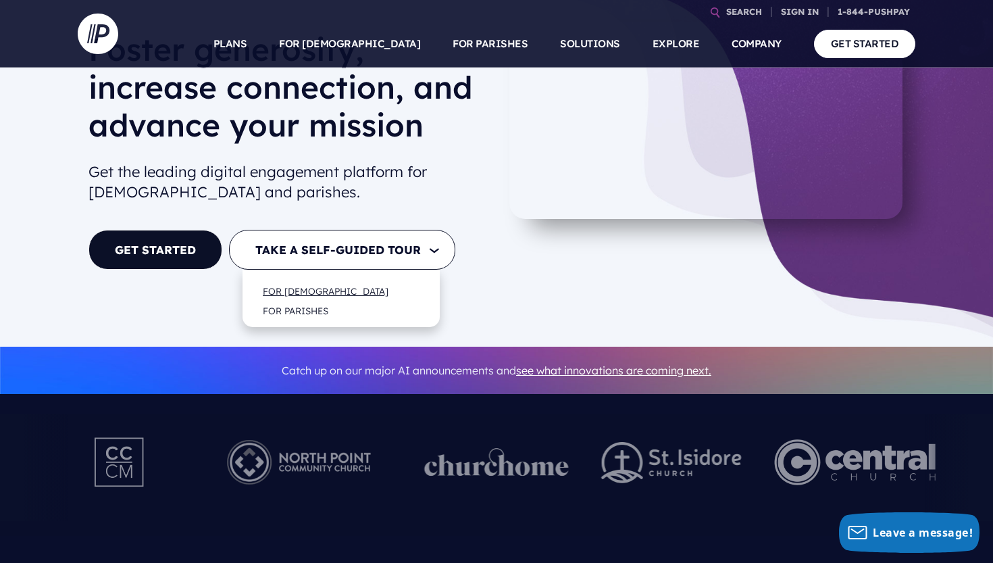 Image resolution: width=993 pixels, height=563 pixels. What do you see at coordinates (923, 533) in the screenshot?
I see `span: Leave a message!` at bounding box center [923, 533].